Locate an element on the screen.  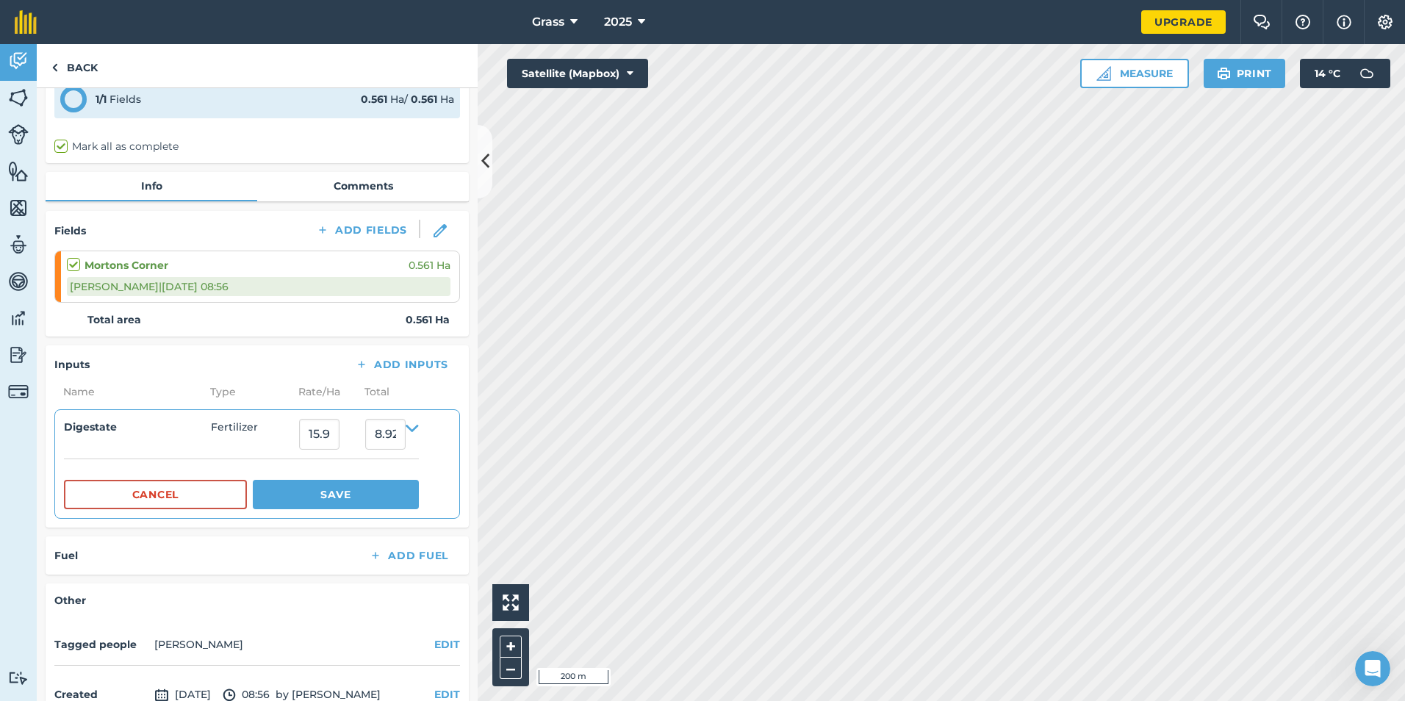
span: Grass is located at coordinates (548, 22).